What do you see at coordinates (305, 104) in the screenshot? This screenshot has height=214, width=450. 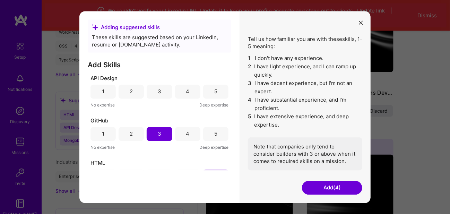 I see `li: I have substantial experience, and I’m proficient.` at bounding box center [305, 104].